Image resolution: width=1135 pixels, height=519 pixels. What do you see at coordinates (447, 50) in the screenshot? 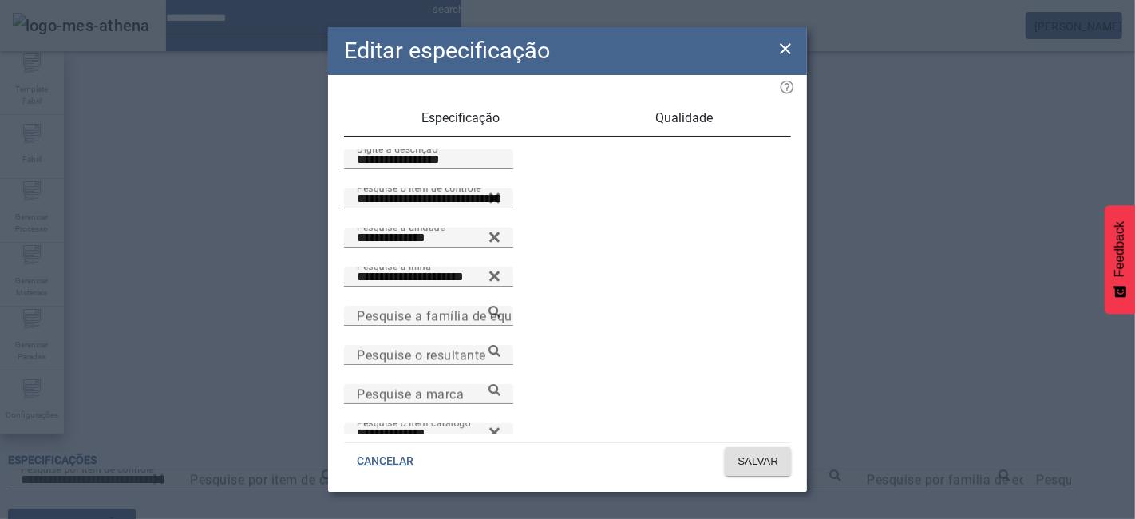
I see `h2: Editar especificação` at bounding box center [447, 50].